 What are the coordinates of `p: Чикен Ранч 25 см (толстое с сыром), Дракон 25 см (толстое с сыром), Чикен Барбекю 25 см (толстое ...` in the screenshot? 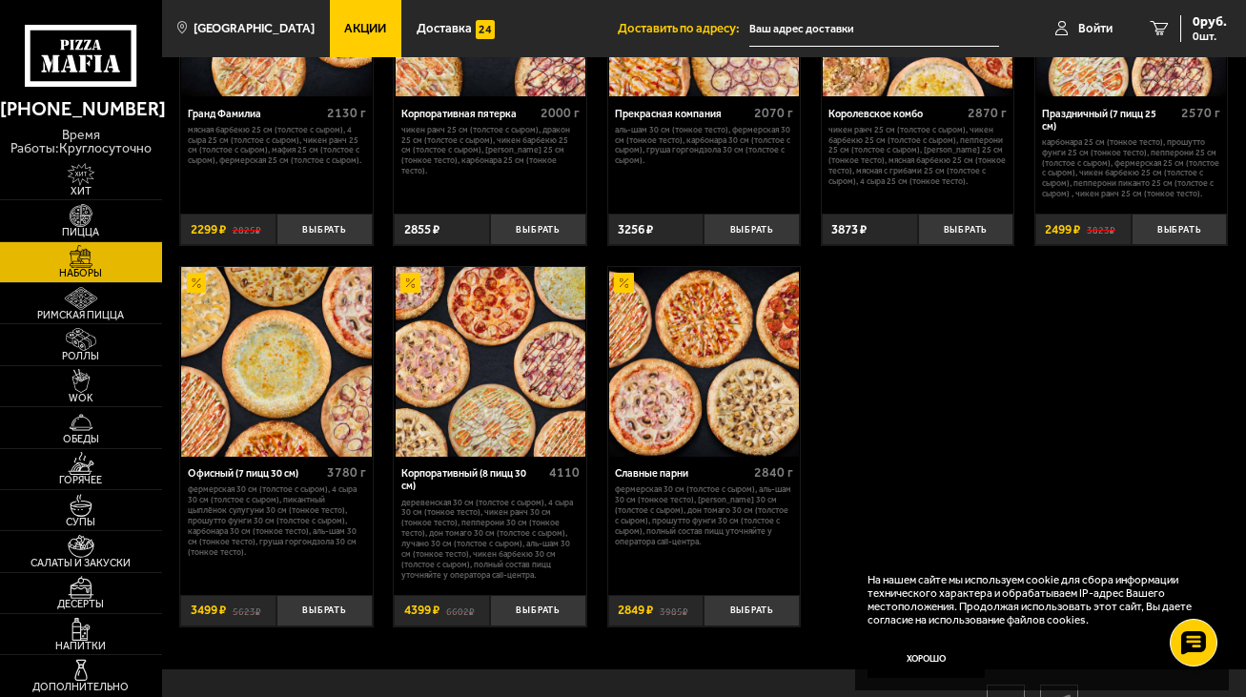 It's located at (490, 151).